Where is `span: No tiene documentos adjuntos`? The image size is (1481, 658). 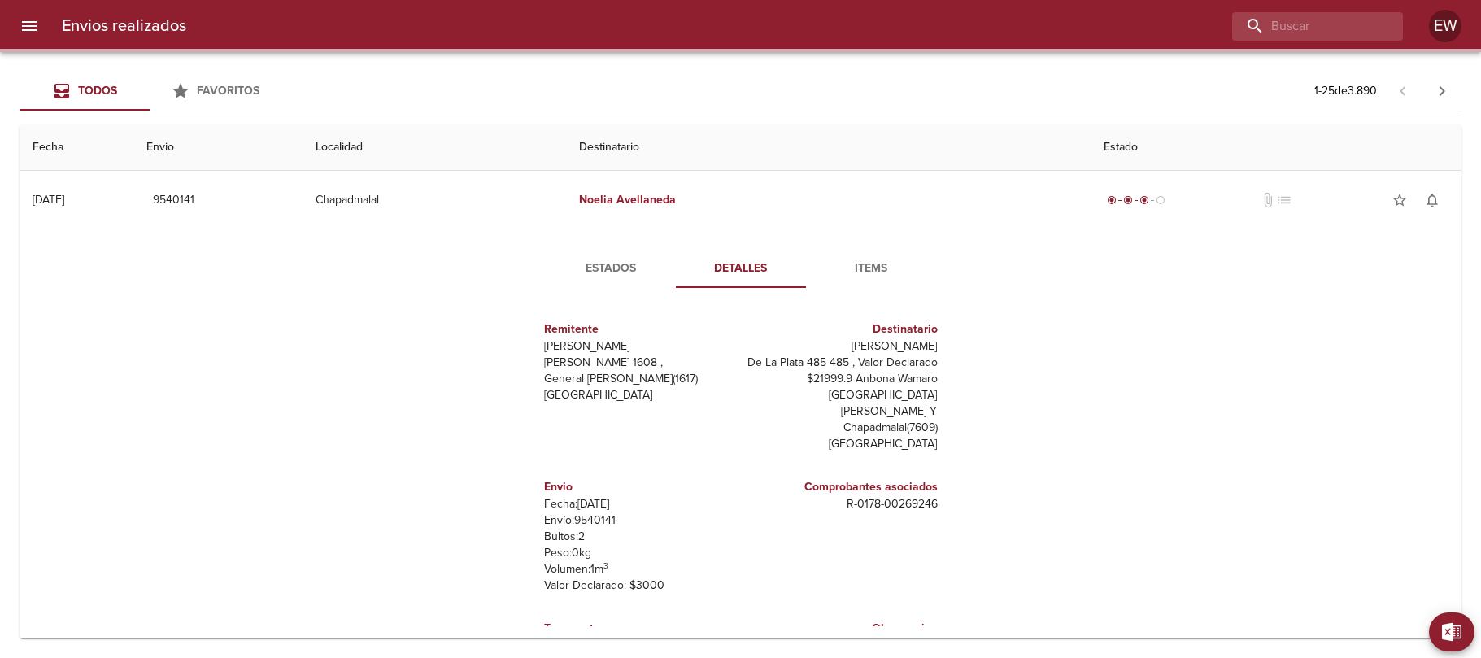
span: No tiene documentos adjuntos is located at coordinates (1268, 200).